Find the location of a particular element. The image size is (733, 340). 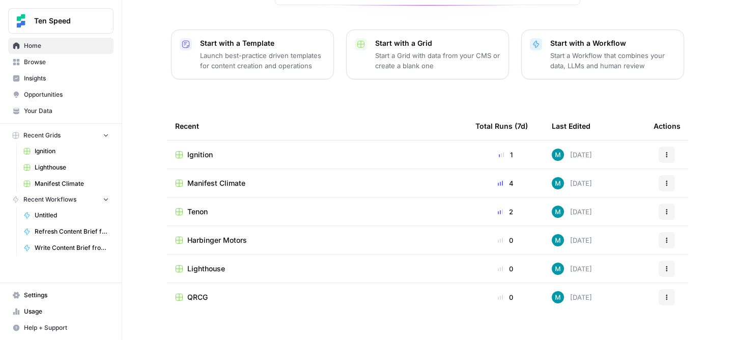

a: QRCG is located at coordinates (317, 297).